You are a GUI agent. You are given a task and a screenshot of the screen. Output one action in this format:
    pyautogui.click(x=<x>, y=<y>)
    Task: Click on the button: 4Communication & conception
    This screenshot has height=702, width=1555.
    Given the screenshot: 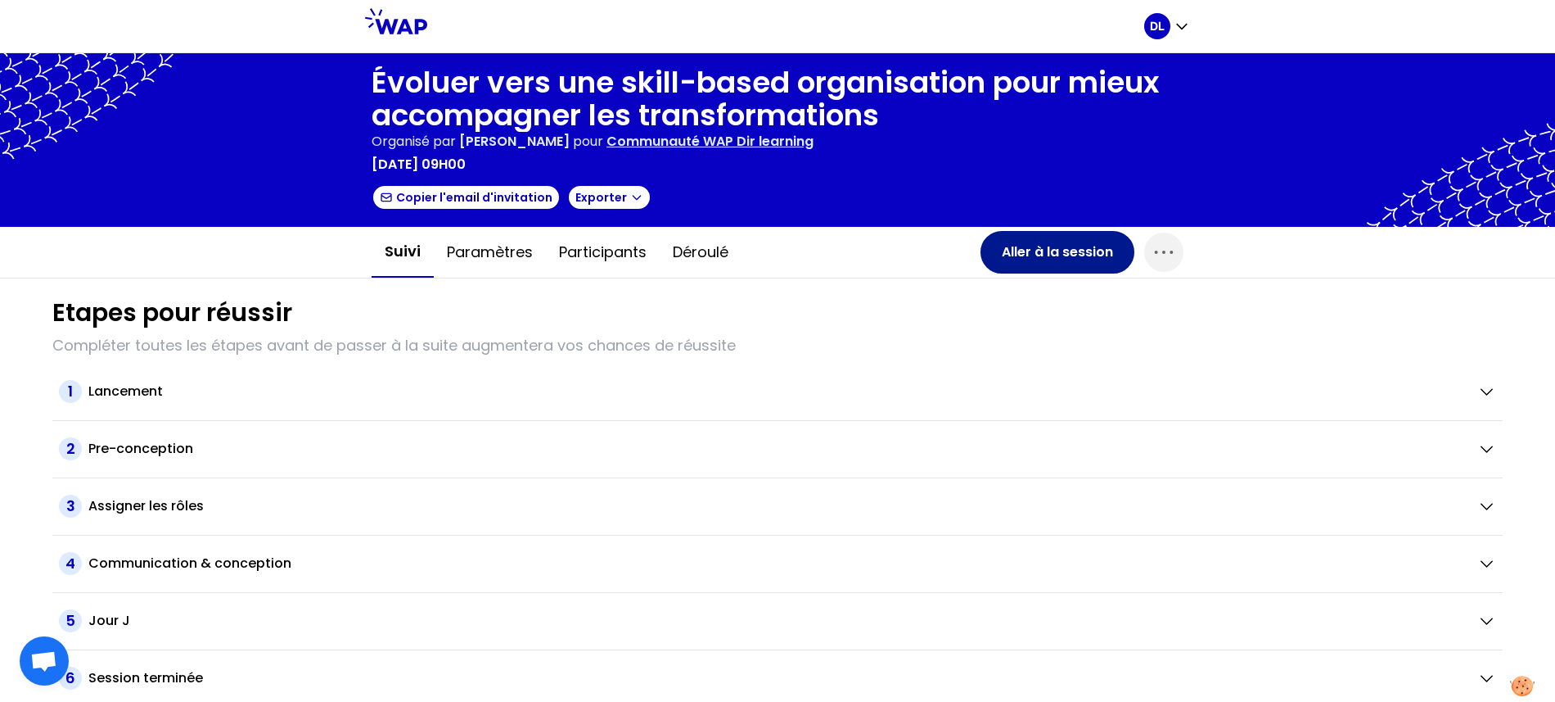 What is the action you would take?
    pyautogui.click(x=778, y=563)
    